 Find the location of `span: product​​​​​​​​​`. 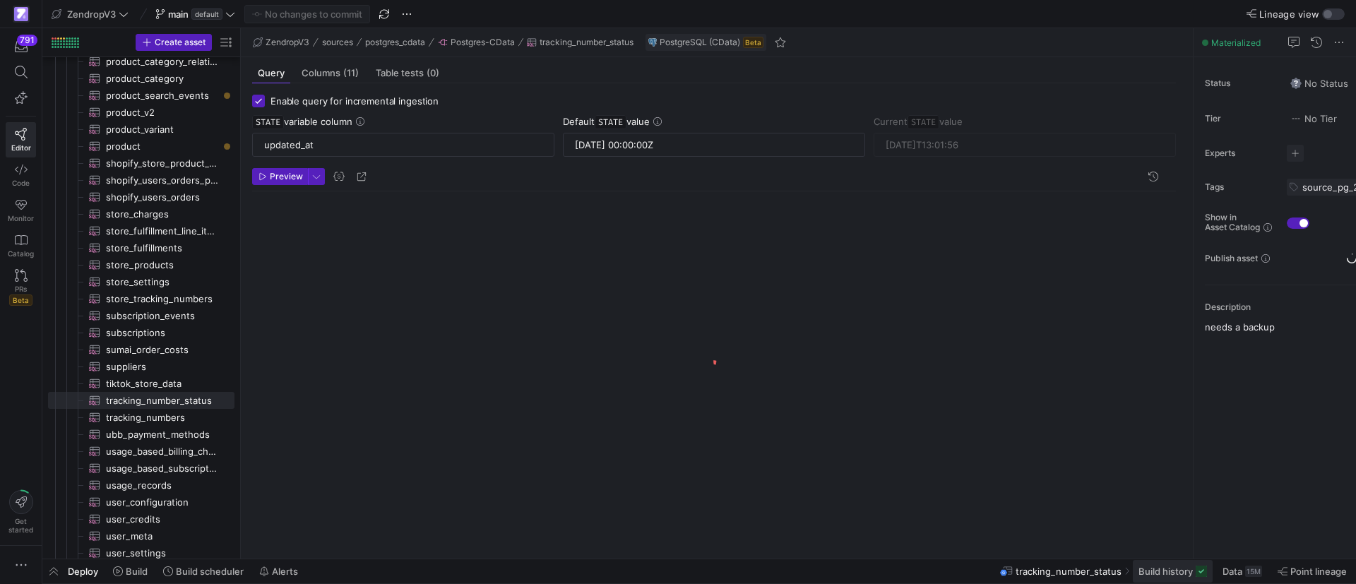

span: product​​​​​​​​​ is located at coordinates (162, 146).